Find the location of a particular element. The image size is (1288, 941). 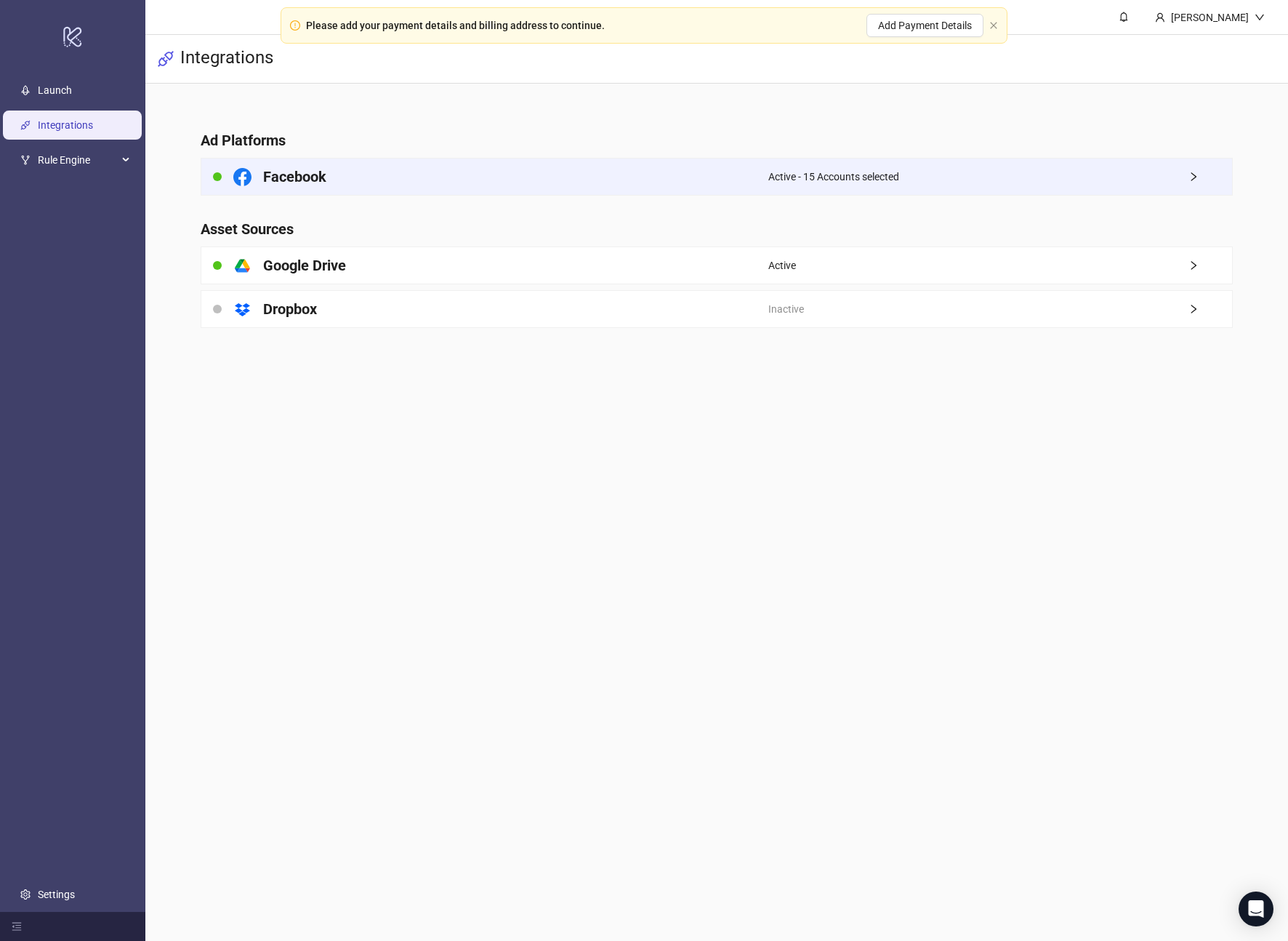

span: Active - 15 Accounts selected is located at coordinates (833, 176).